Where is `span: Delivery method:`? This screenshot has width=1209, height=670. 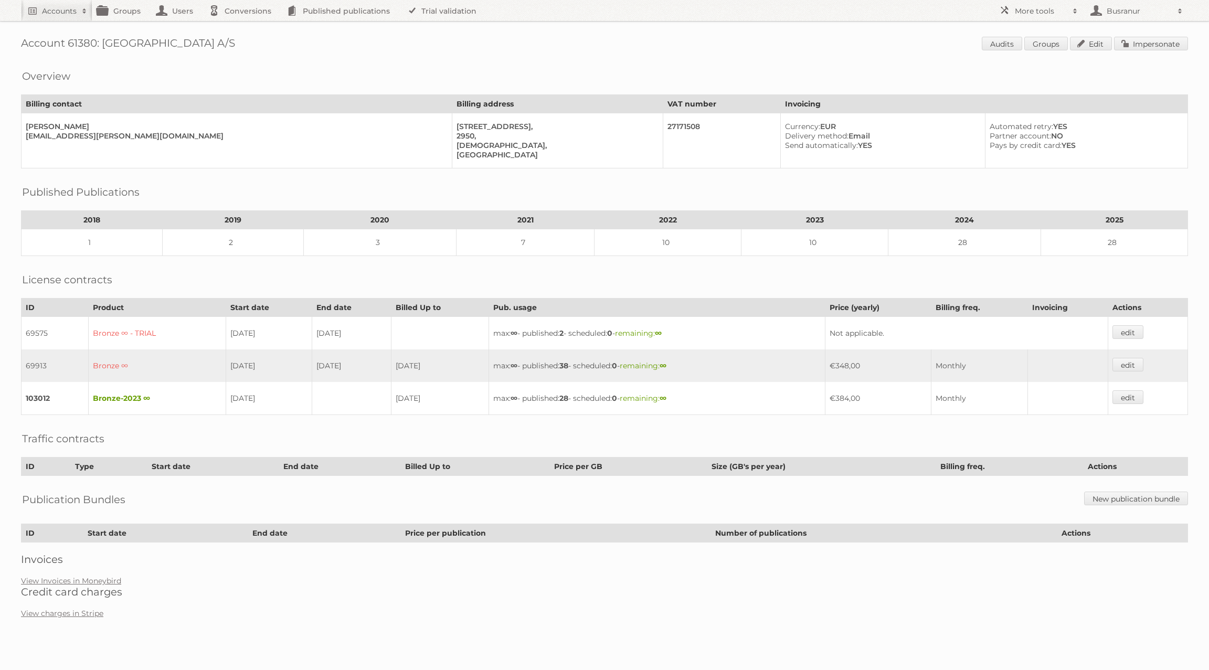
span: Delivery method: is located at coordinates (816, 136).